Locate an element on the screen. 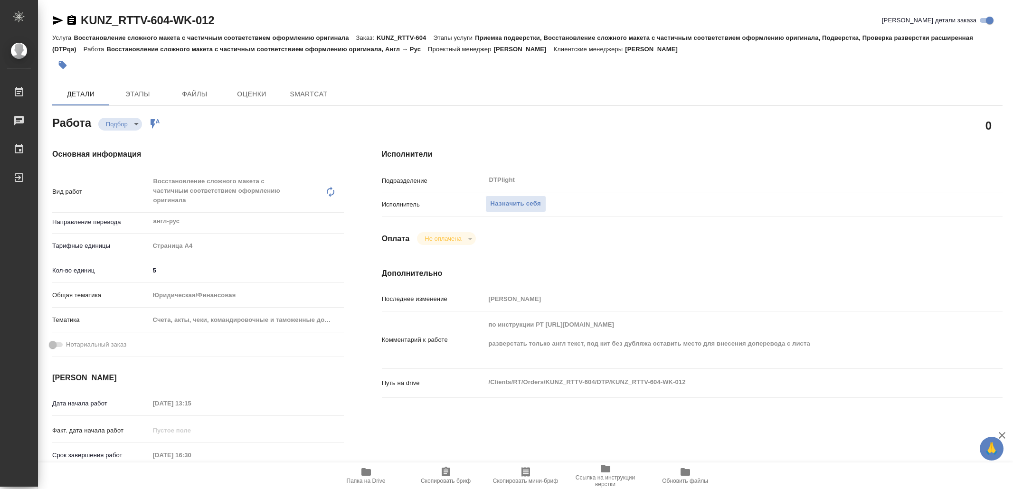 This screenshot has width=1013, height=489. p: Кол-во единиц is located at coordinates (101, 271).